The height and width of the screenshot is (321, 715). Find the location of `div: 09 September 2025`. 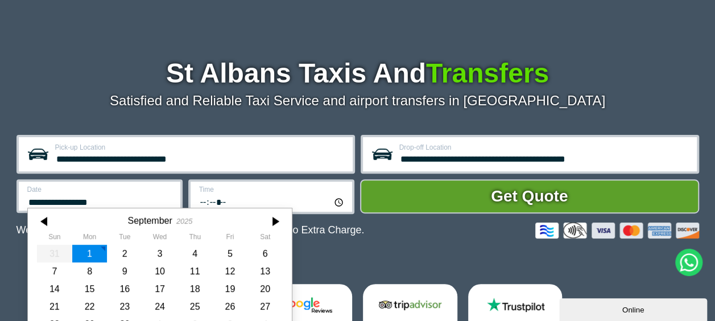

div: 09 September 2025 is located at coordinates (125, 271).